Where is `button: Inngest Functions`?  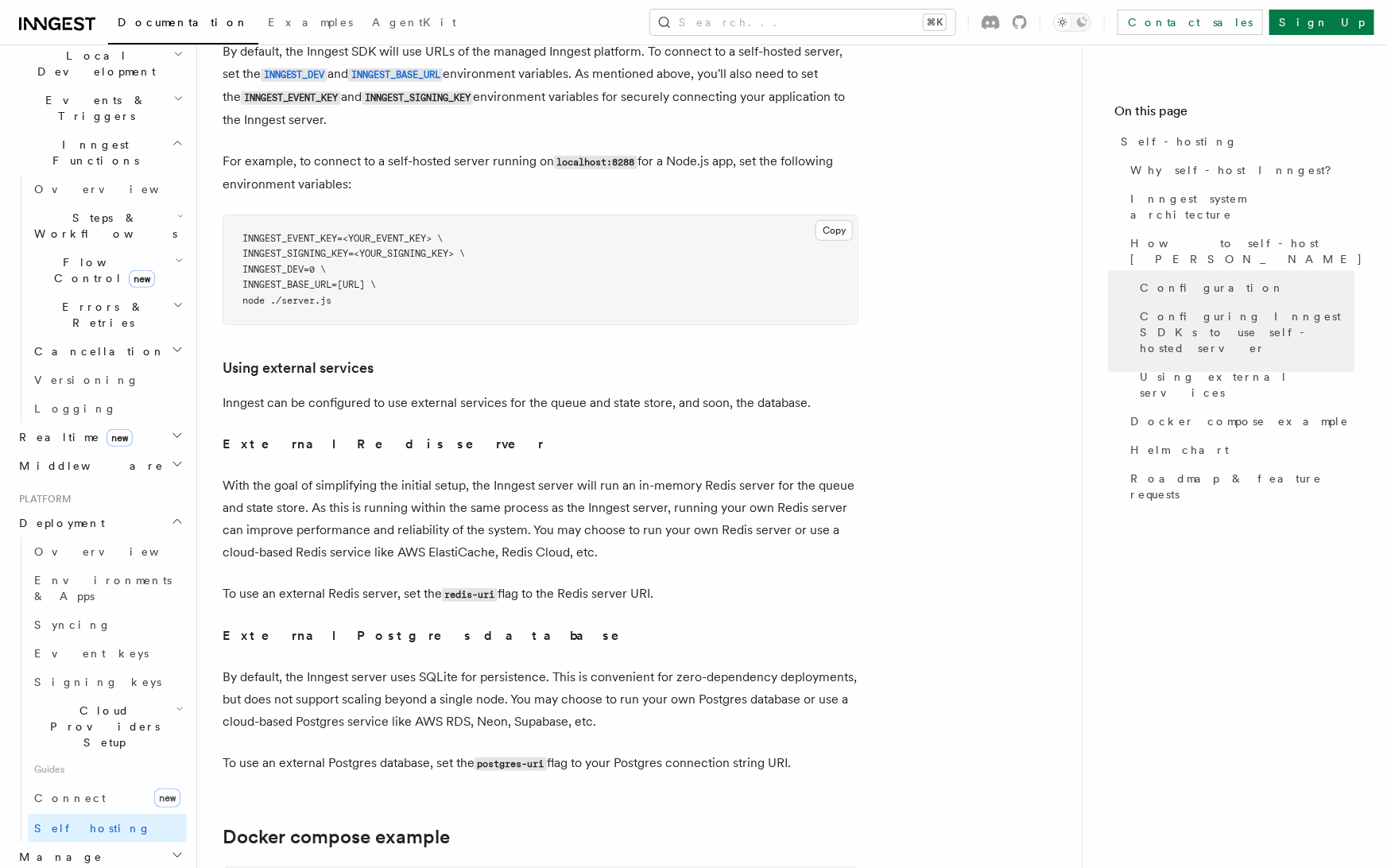 button: Inngest Functions is located at coordinates (99, 153).